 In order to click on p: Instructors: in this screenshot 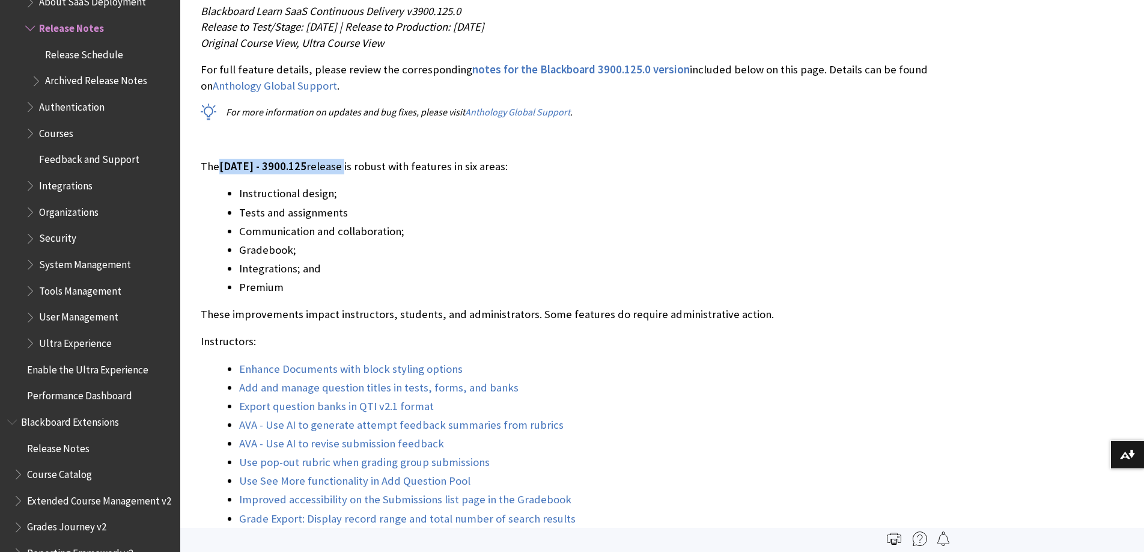, I will do `click(573, 341)`.